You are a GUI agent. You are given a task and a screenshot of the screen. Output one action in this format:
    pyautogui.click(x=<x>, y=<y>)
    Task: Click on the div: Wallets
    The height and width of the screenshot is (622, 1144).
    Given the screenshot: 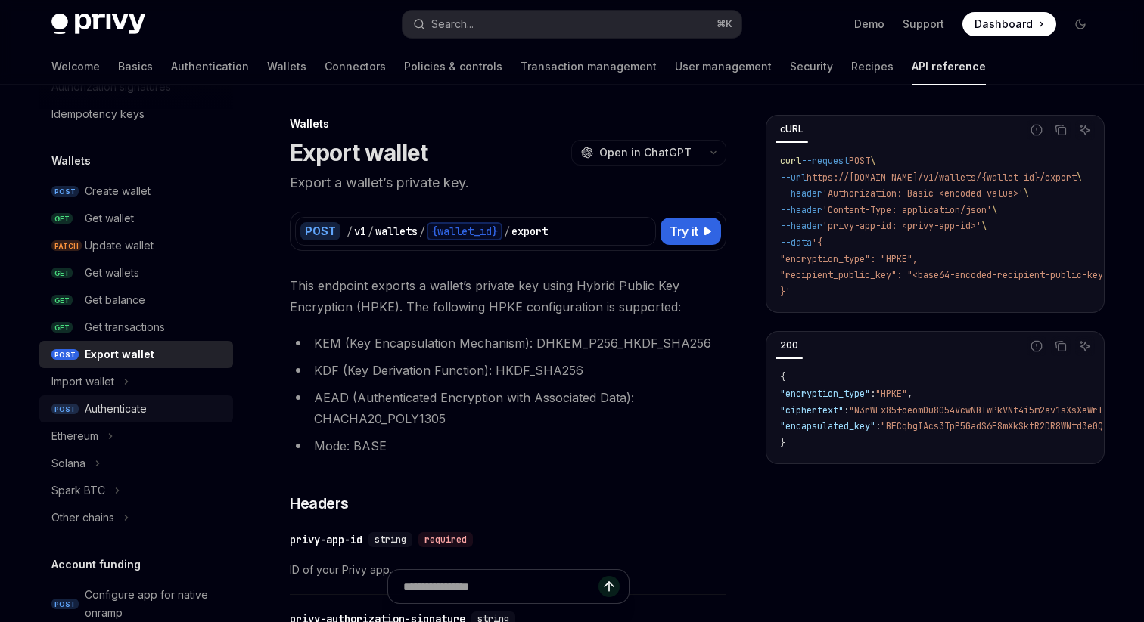 What is the action you would take?
    pyautogui.click(x=507, y=124)
    